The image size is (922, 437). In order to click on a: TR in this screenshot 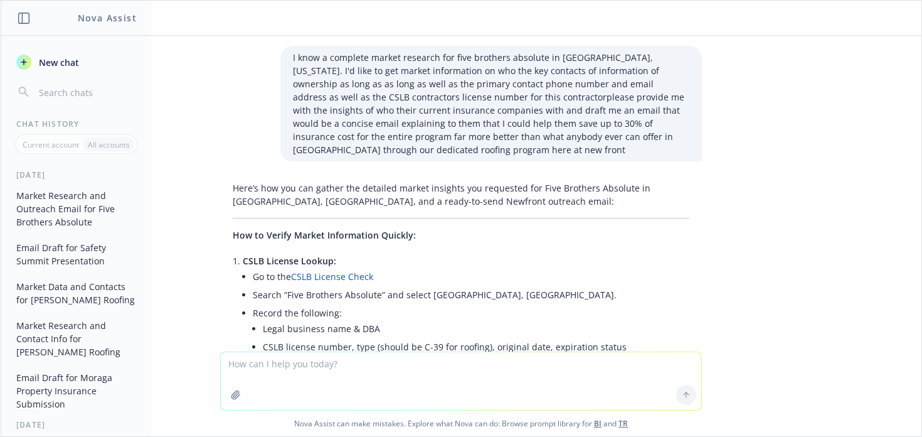, I will do `click(623, 423)`.